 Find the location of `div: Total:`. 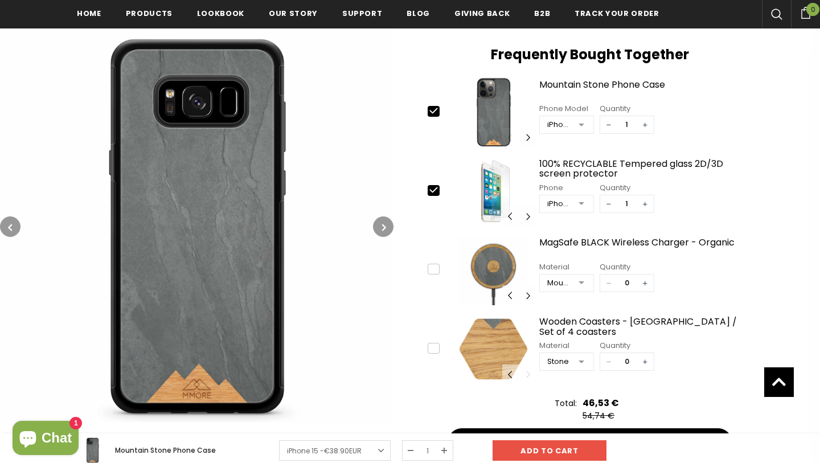

div: Total: is located at coordinates (565, 403).